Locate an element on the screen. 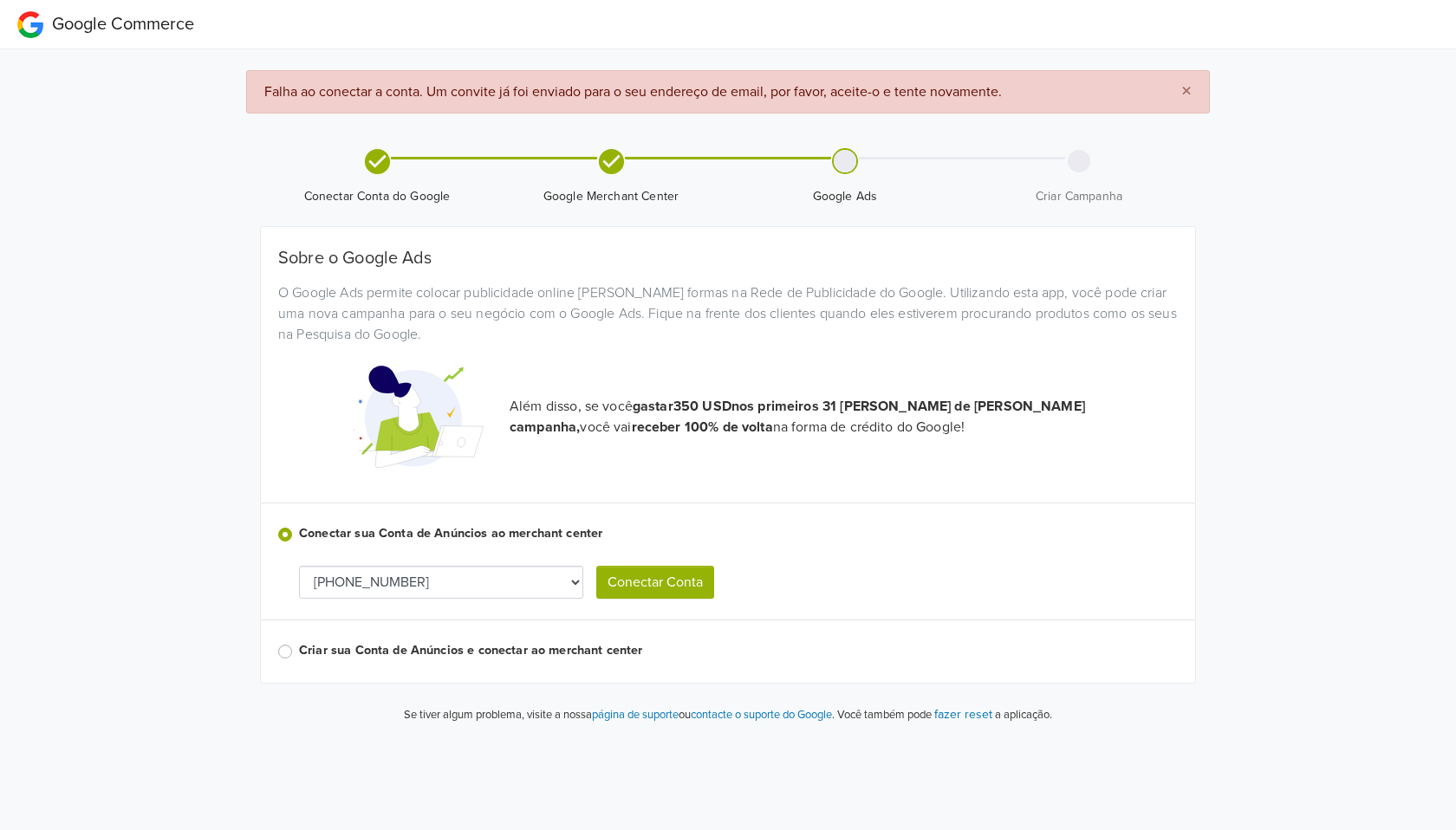 The width and height of the screenshot is (1456, 830). button: Close is located at coordinates (1186, 92).